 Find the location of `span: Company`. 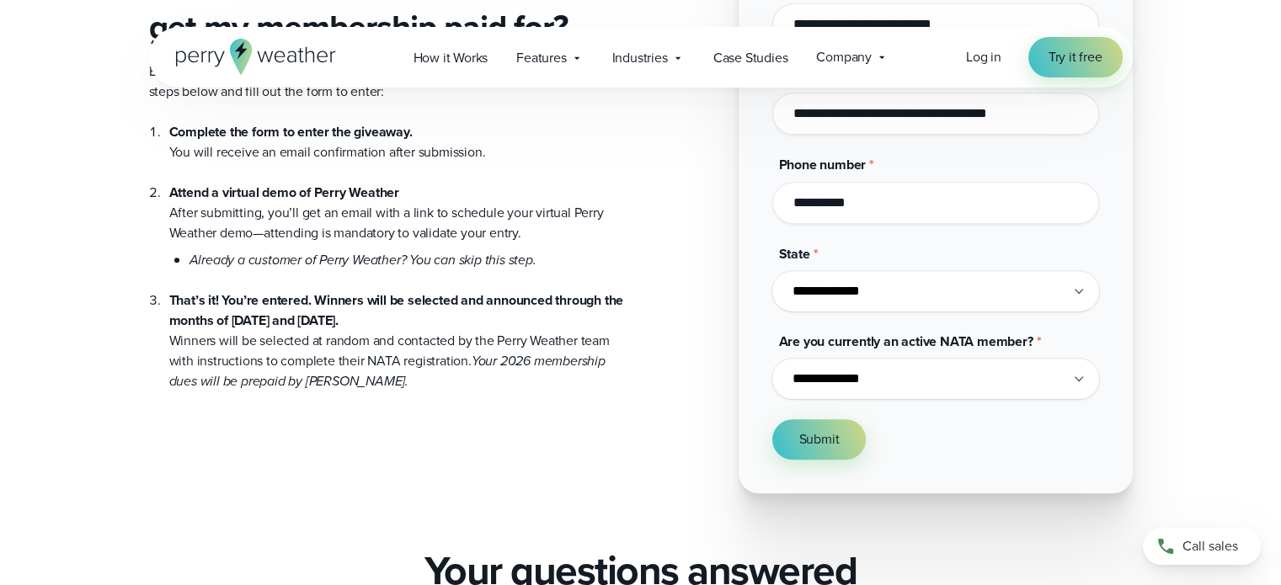

span: Company is located at coordinates (844, 57).